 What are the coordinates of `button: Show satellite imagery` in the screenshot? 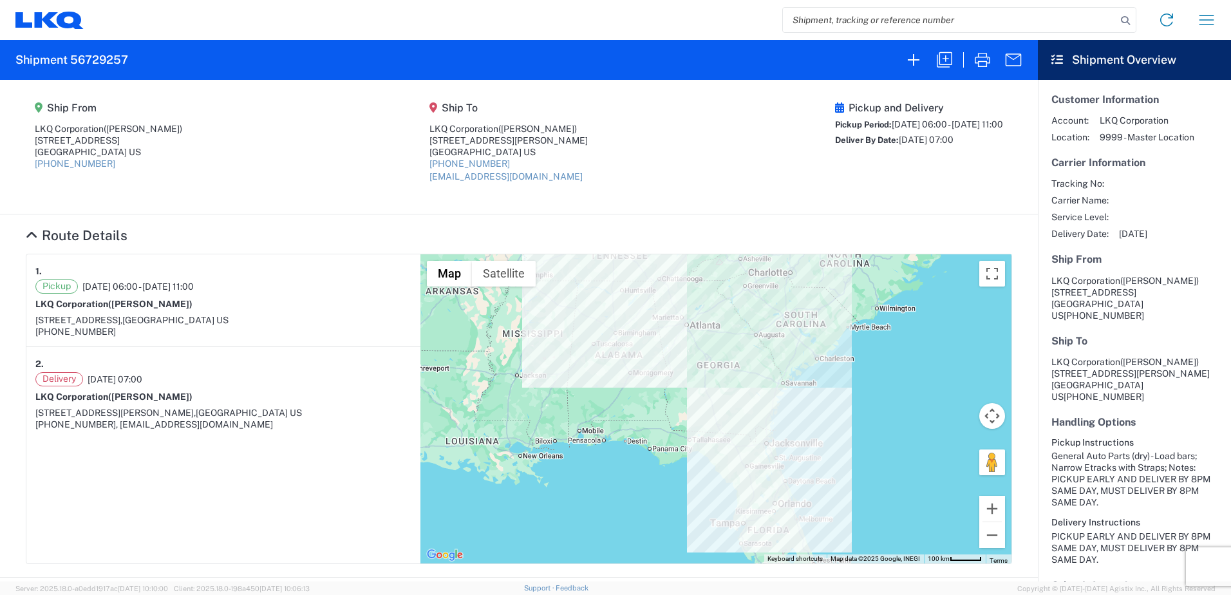 It's located at (503, 274).